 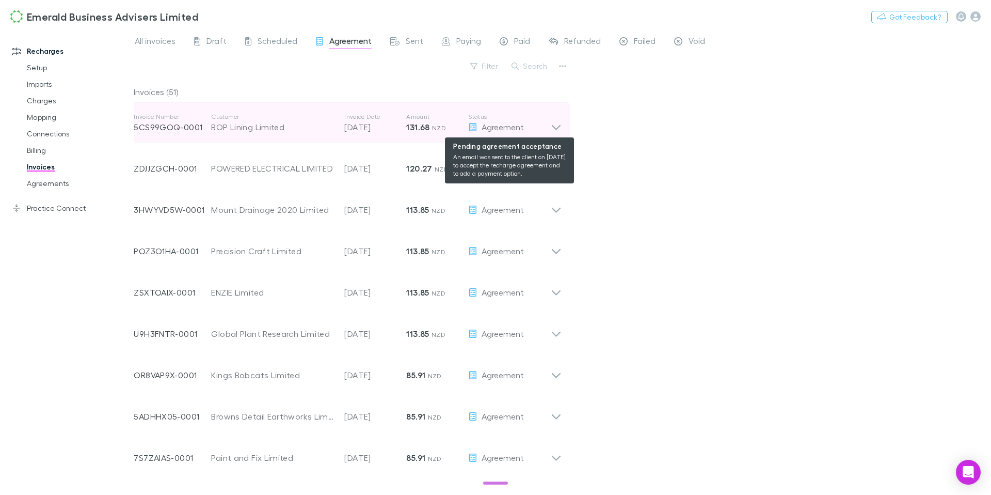 I want to click on a: Emerald Business Advisers Limited, so click(x=104, y=17).